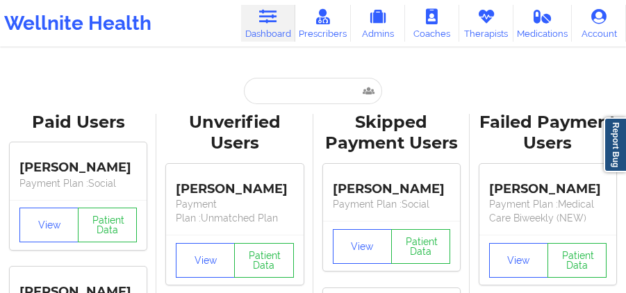 This screenshot has width=626, height=293. I want to click on div: Unverified Users, so click(234, 134).